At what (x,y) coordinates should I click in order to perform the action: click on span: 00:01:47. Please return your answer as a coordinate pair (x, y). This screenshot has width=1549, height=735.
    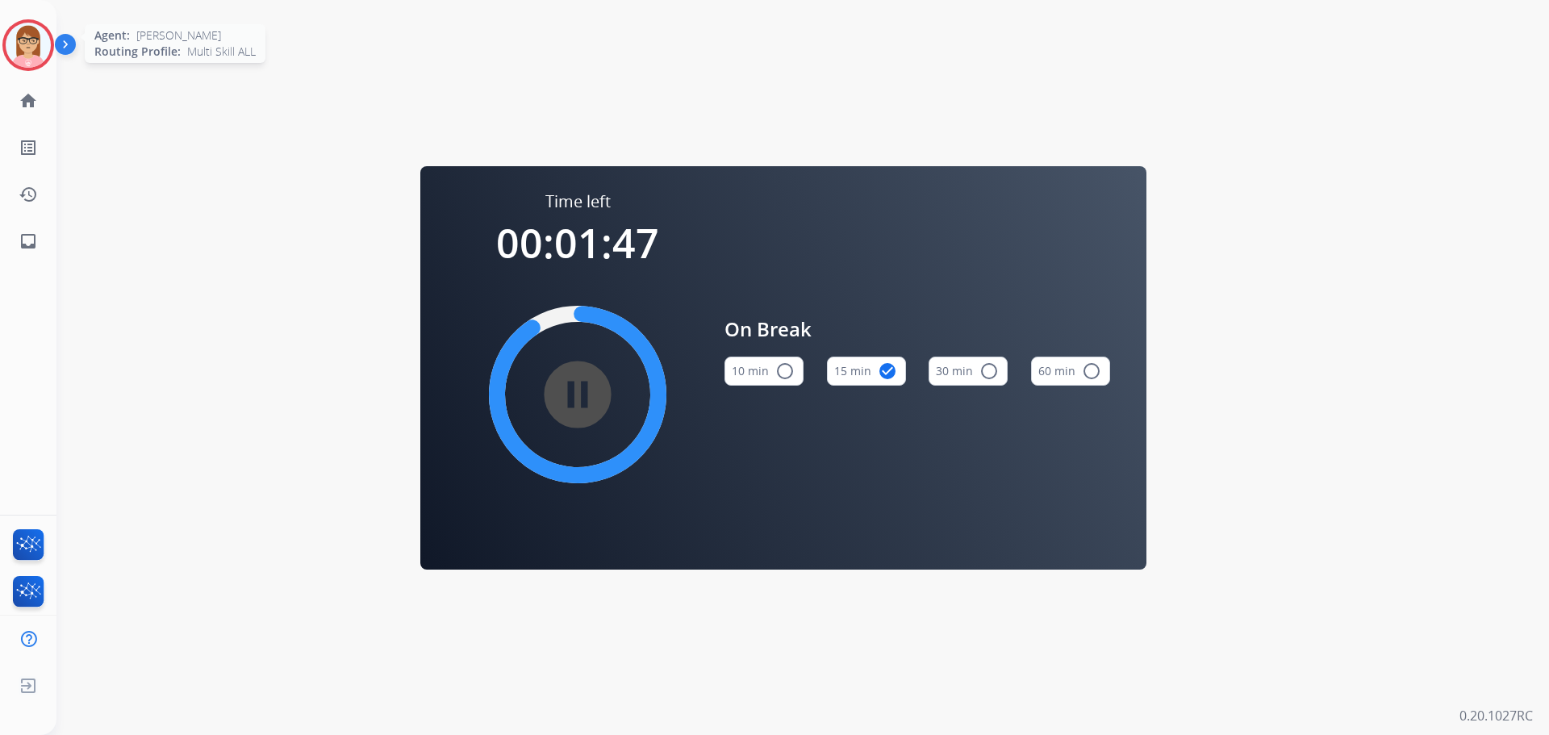
    Looking at the image, I should click on (578, 243).